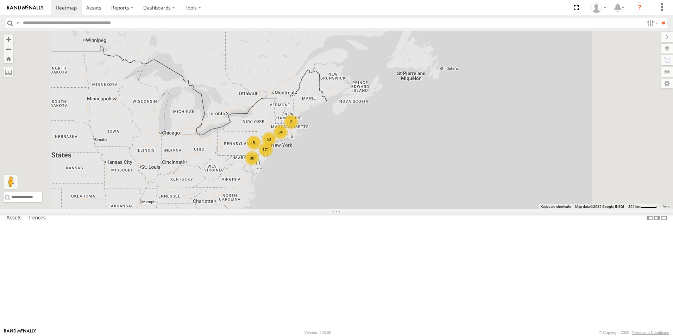  Describe the element at coordinates (634, 206) in the screenshot. I see `span: 200 km` at that location.